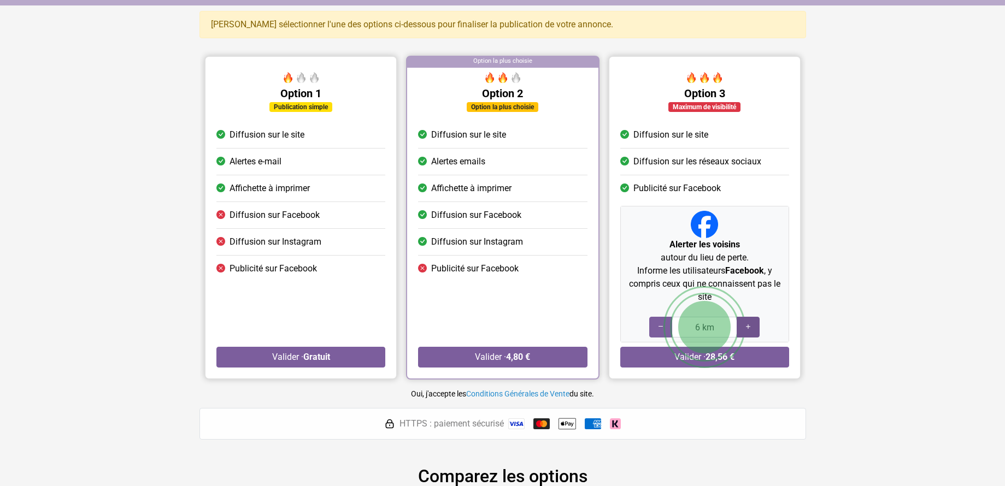 The width and height of the screenshot is (1005, 486). I want to click on img: HTTPS : paiement sécurisé, so click(390, 424).